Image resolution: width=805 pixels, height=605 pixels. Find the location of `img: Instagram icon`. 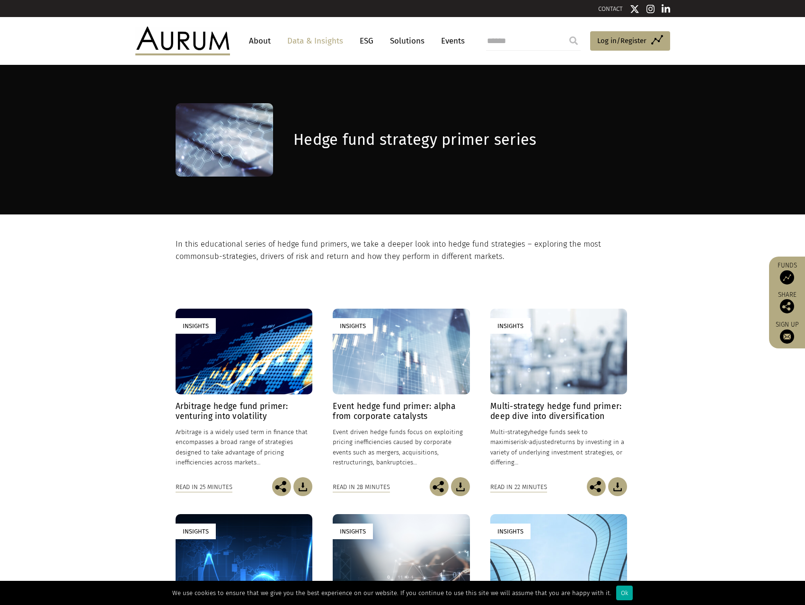

img: Instagram icon is located at coordinates (651, 9).